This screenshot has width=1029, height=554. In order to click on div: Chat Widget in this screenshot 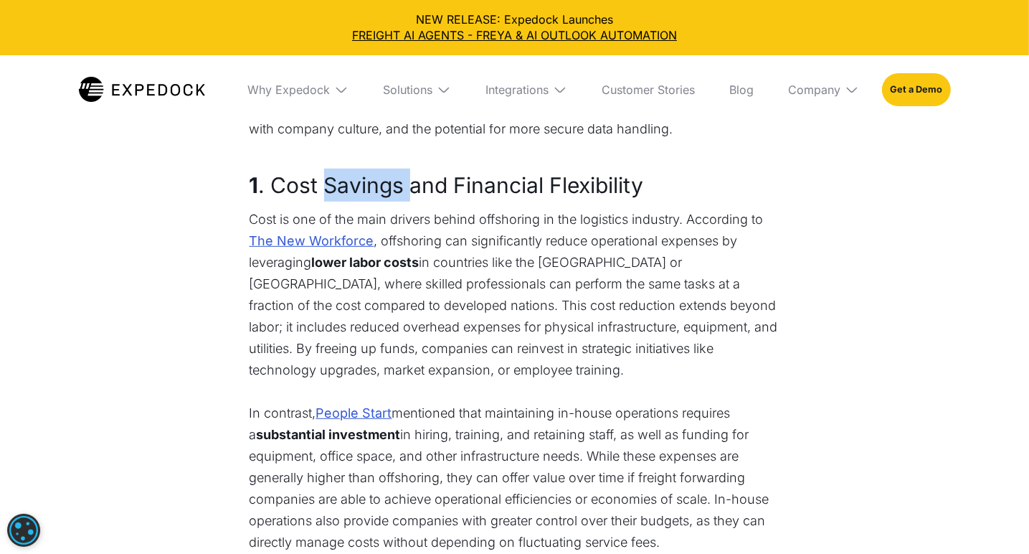, I will do `click(993, 519)`.